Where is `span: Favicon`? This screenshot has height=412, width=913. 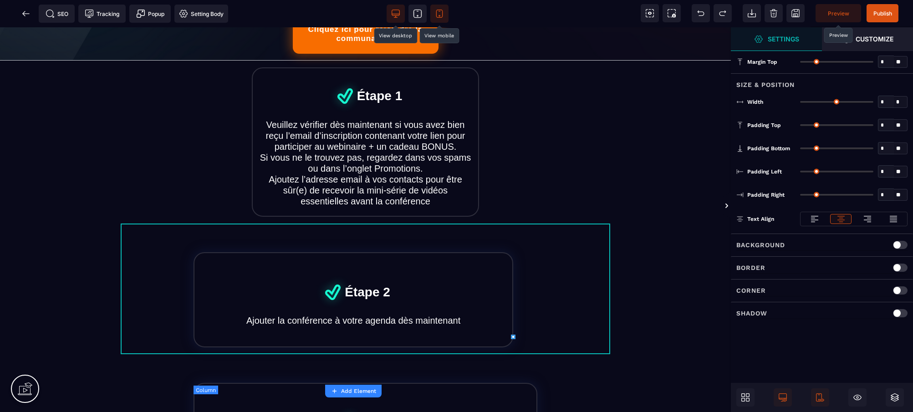 span: Favicon is located at coordinates (201, 14).